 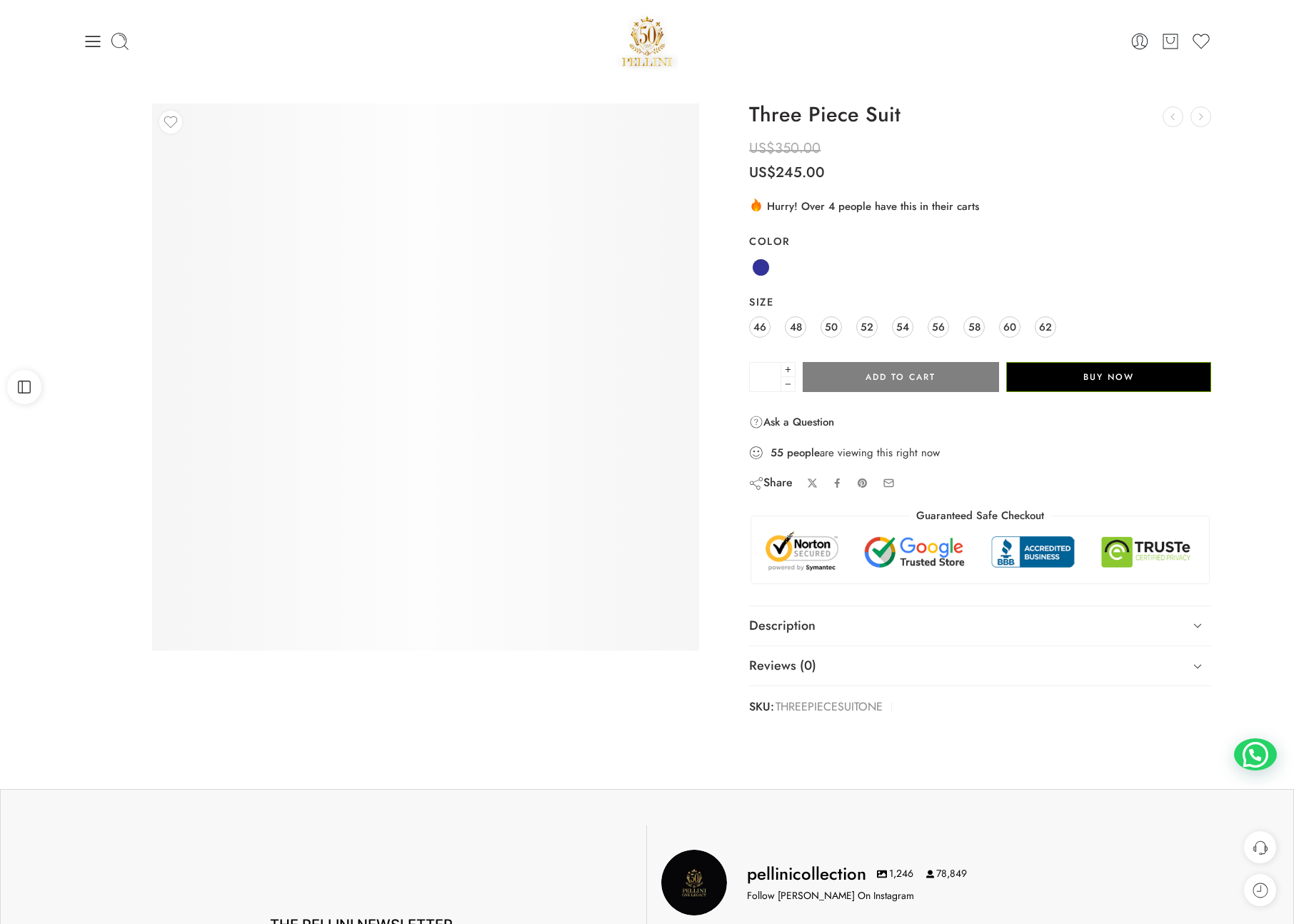 I want to click on a: 50, so click(x=831, y=327).